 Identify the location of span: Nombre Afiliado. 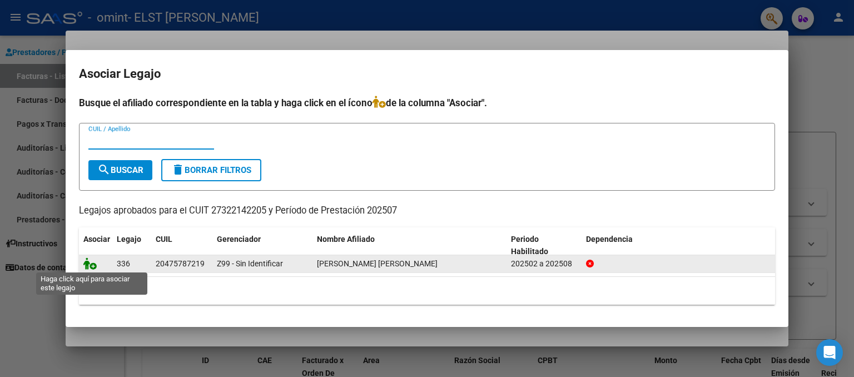
(346, 239).